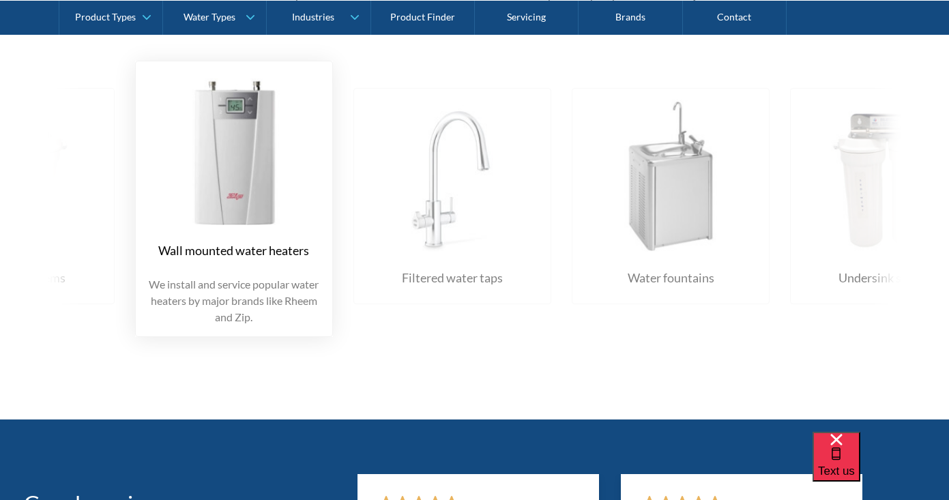 The width and height of the screenshot is (949, 500). I want to click on img: Water fountains, so click(671, 176).